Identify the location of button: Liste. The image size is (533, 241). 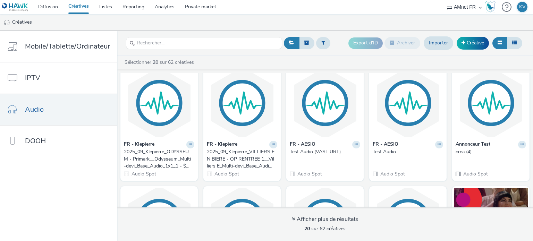
(515, 43).